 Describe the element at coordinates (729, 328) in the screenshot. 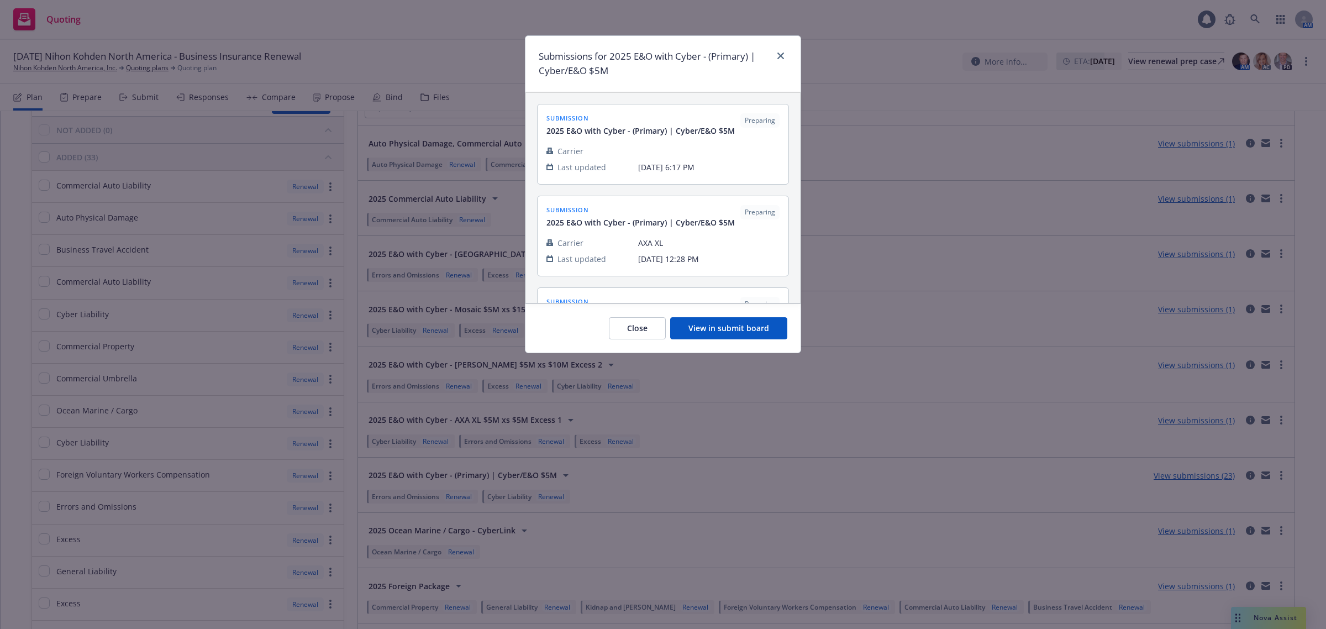

I see `button: View in submit board` at that location.